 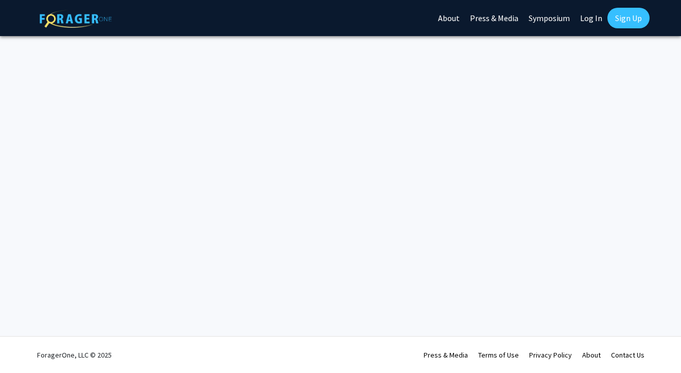 I want to click on a: Privacy Policy, so click(x=550, y=355).